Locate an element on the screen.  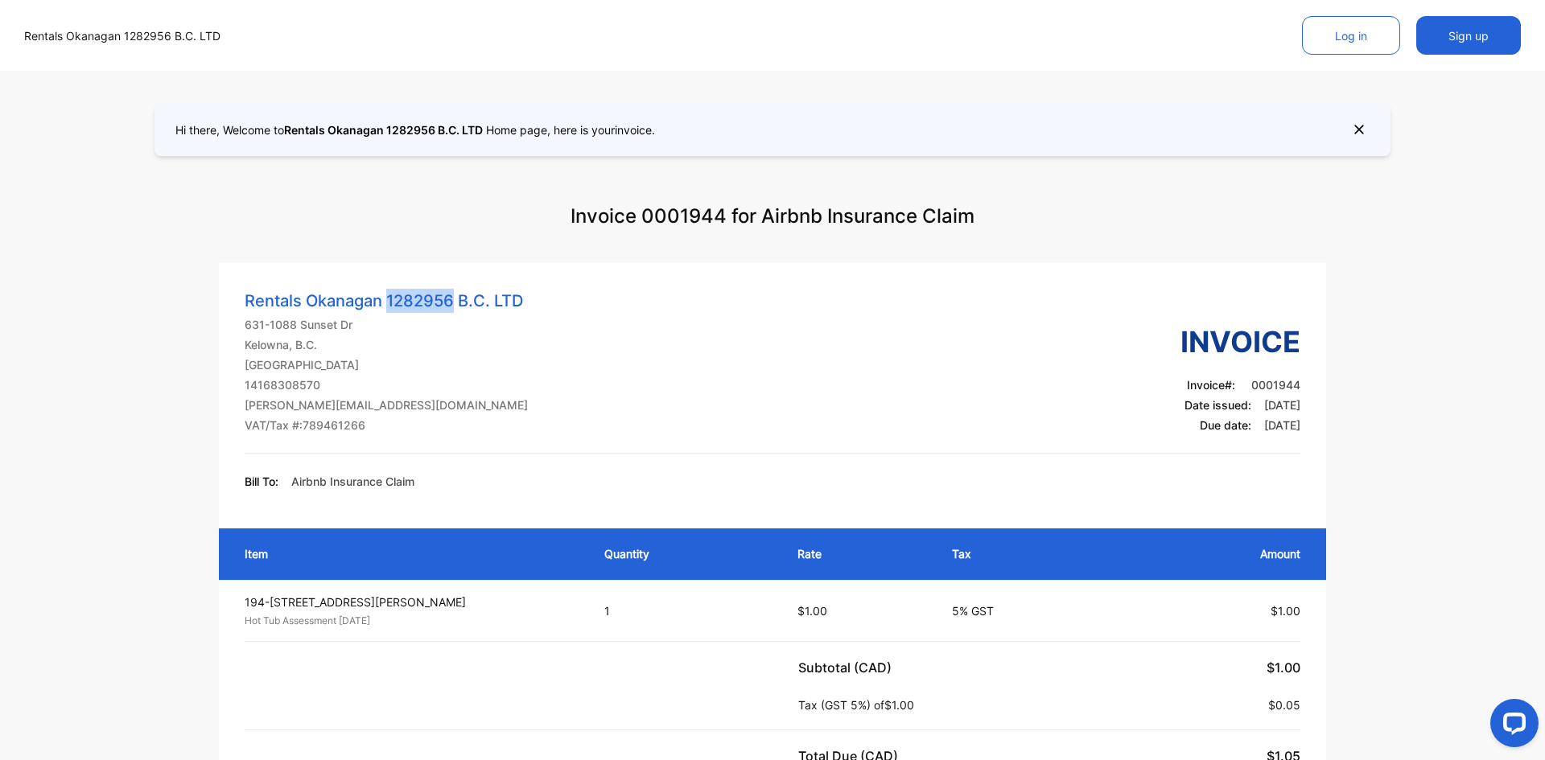
span: $0.05 is located at coordinates (1284, 705).